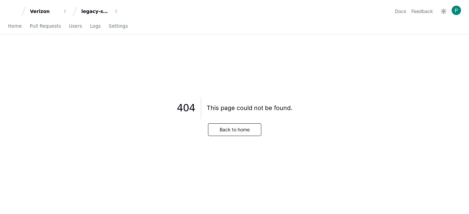 Image resolution: width=469 pixels, height=214 pixels. What do you see at coordinates (75, 26) in the screenshot?
I see `a: Users` at bounding box center [75, 26].